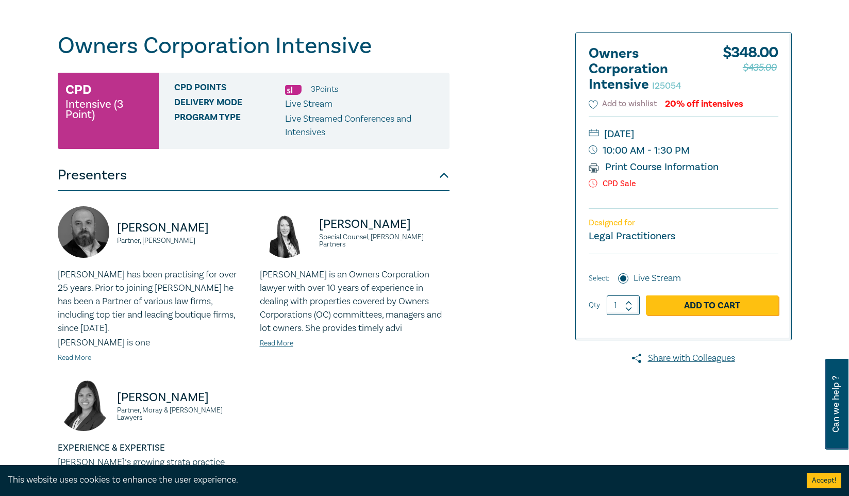  I want to click on a: Add to Cart, so click(712, 305).